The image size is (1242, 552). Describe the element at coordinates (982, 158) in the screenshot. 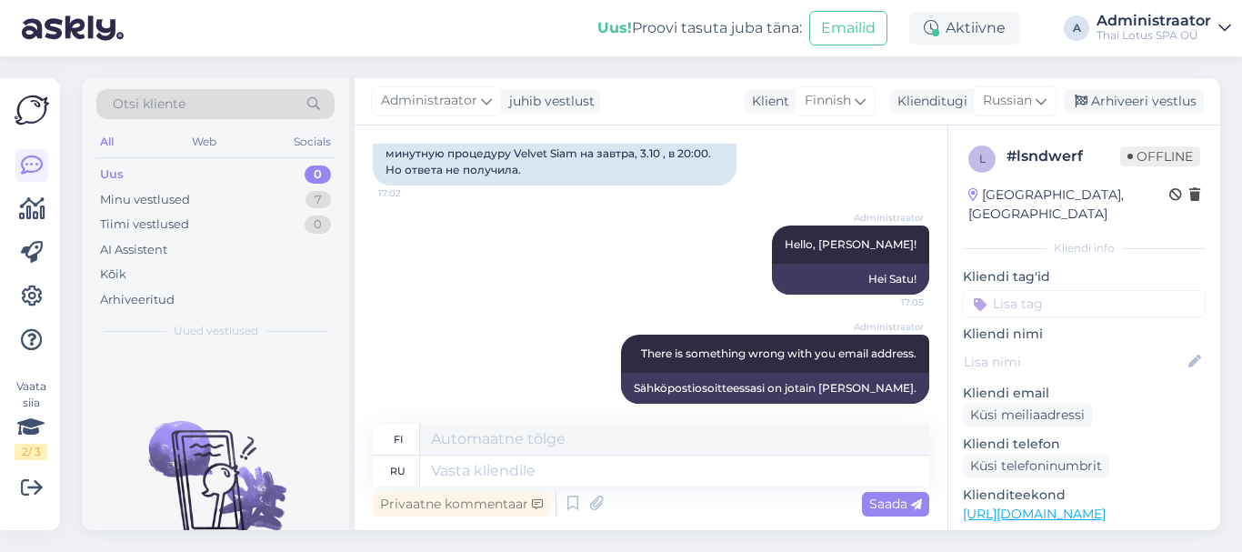

I see `span: l` at that location.